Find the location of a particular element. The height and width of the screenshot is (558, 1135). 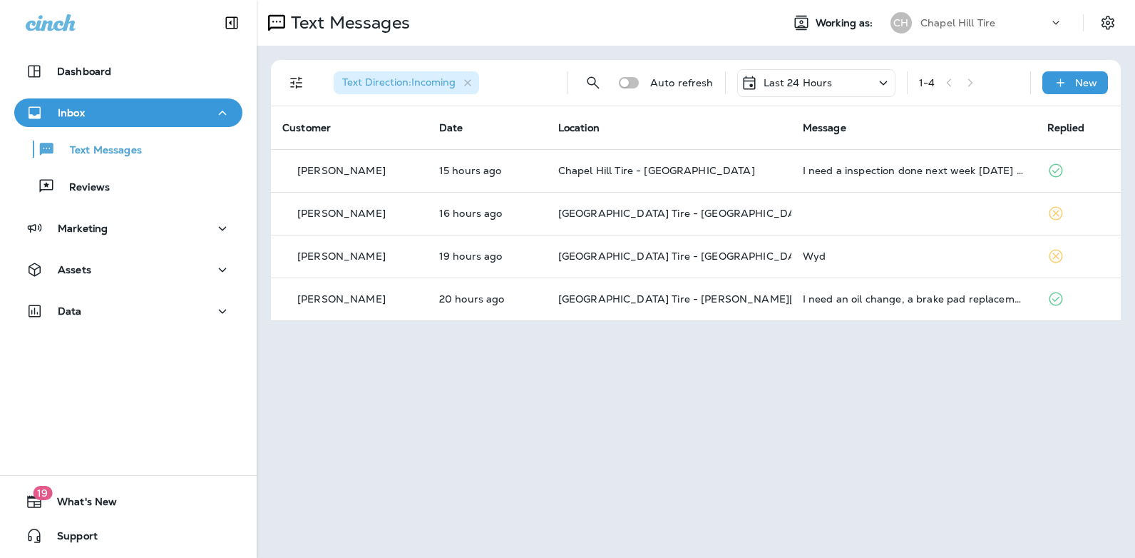

p: Assets is located at coordinates (74, 270).